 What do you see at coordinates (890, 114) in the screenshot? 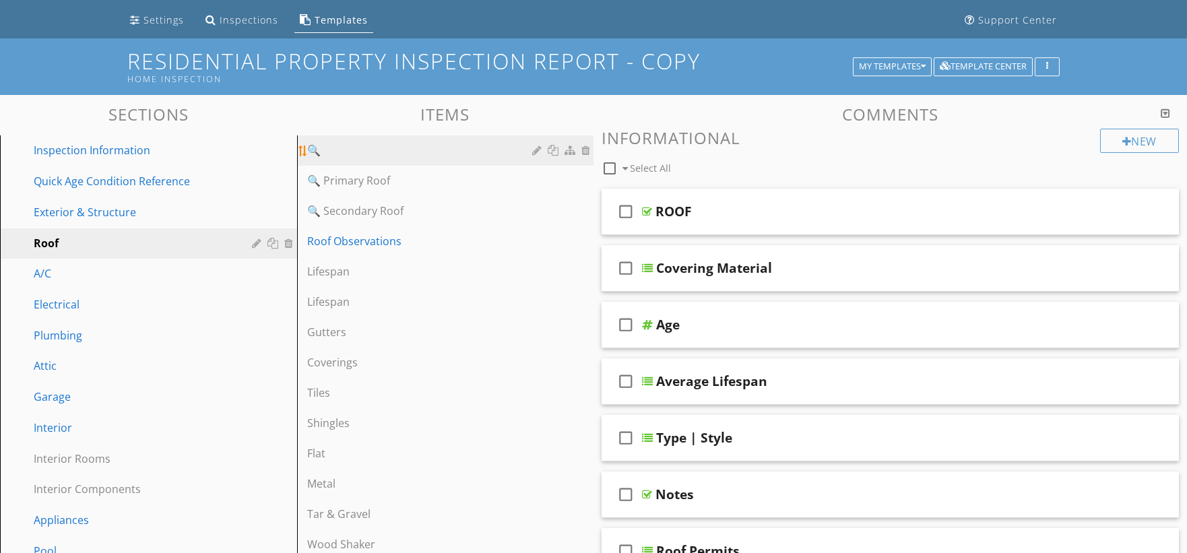
I see `h3: Comments` at bounding box center [890, 114].